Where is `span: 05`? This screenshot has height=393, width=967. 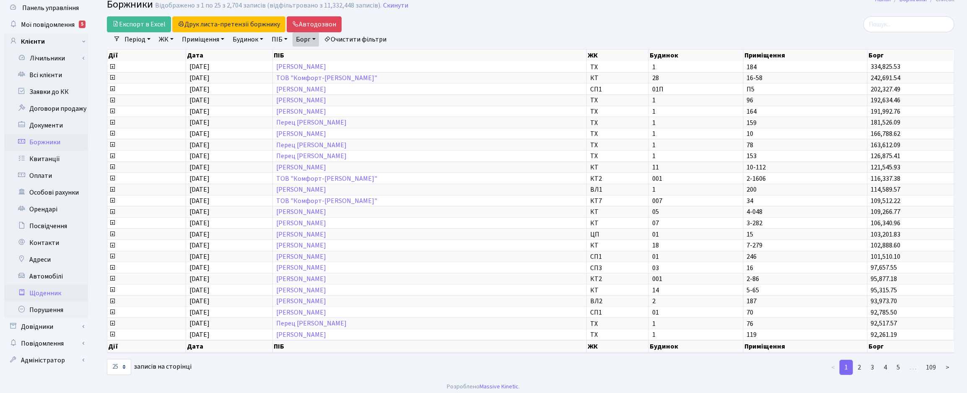 span: 05 is located at coordinates (696, 212).